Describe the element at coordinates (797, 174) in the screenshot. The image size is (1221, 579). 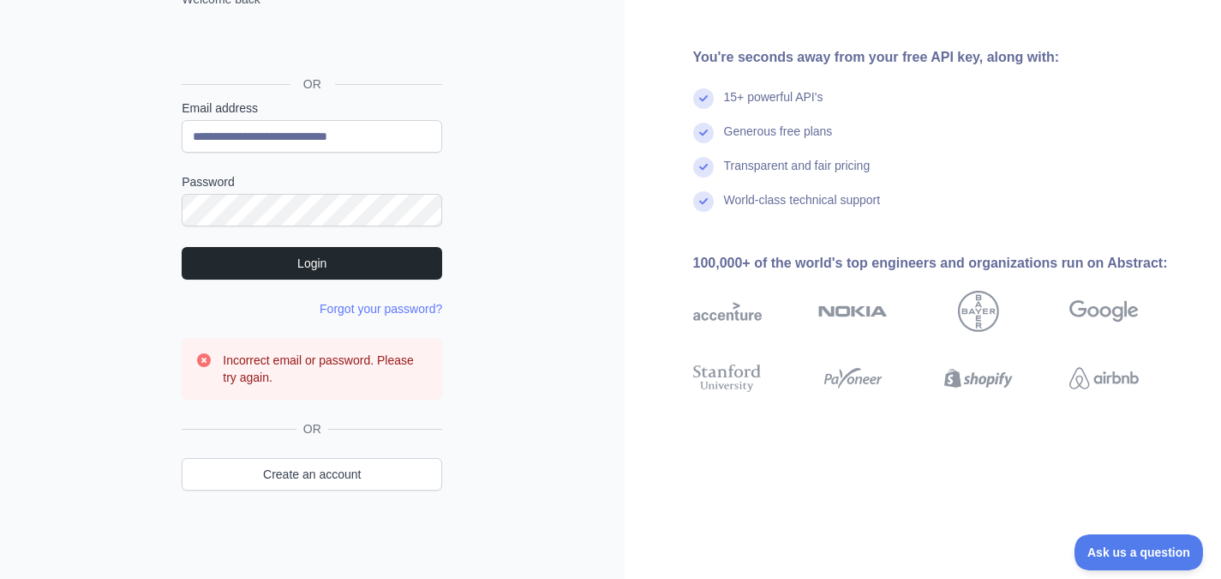
I see `div: Transparent and fair pricing` at that location.